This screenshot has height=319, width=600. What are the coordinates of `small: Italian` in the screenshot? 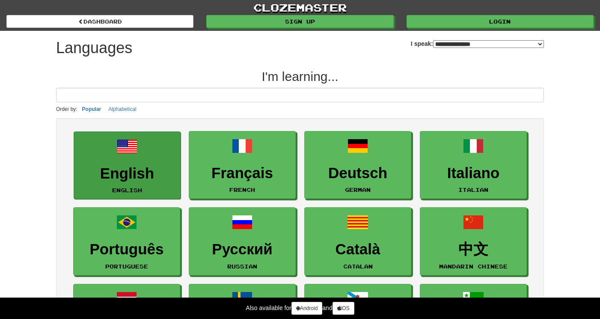 It's located at (474, 190).